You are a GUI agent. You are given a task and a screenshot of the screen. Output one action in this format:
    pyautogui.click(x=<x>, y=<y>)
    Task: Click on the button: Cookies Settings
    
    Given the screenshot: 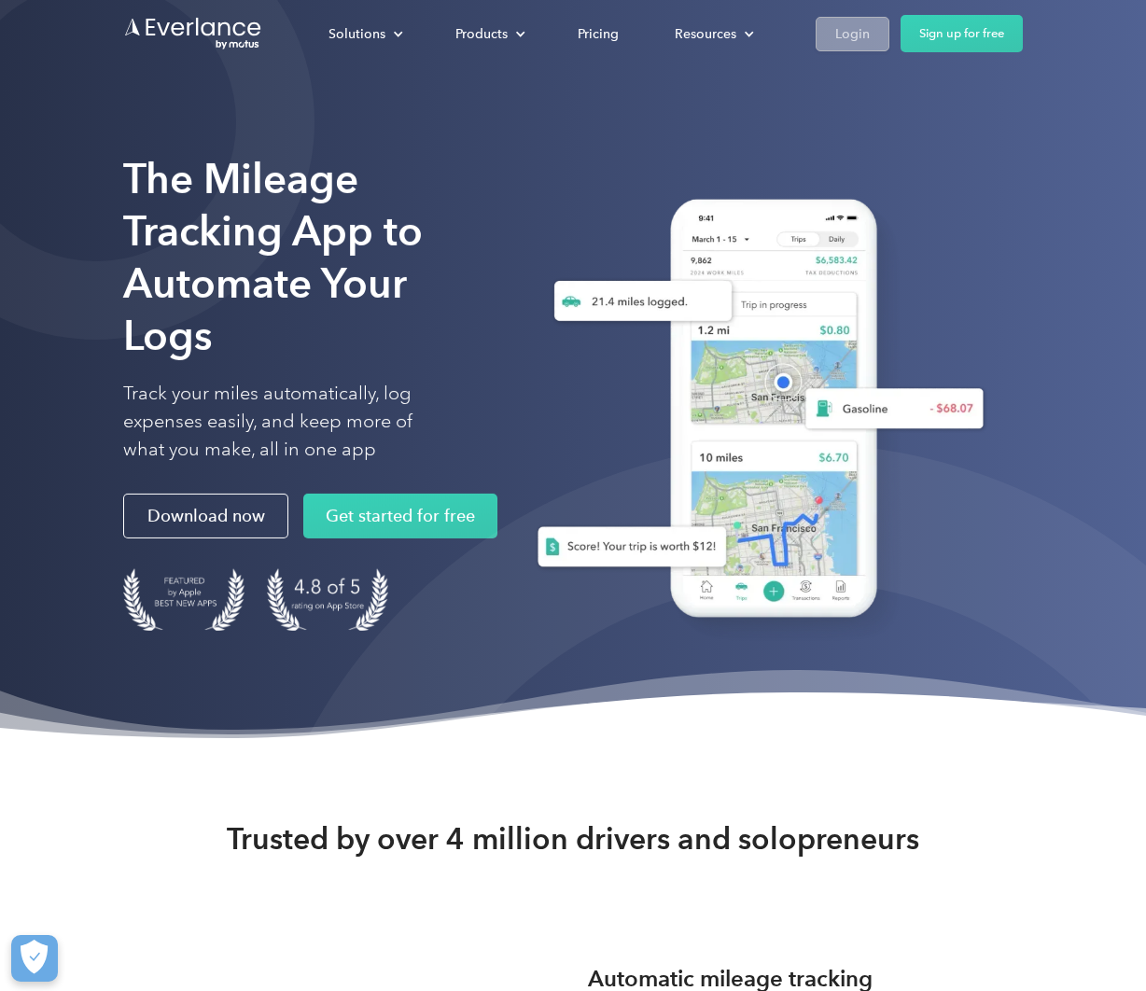 What is the action you would take?
    pyautogui.click(x=35, y=958)
    